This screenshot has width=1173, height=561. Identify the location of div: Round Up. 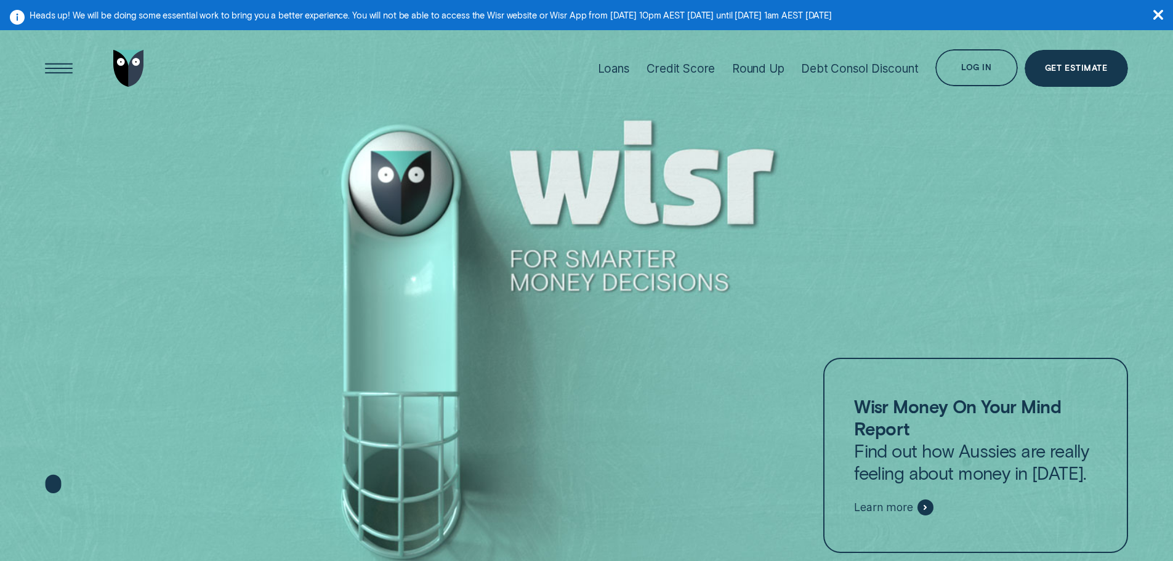
(758, 68).